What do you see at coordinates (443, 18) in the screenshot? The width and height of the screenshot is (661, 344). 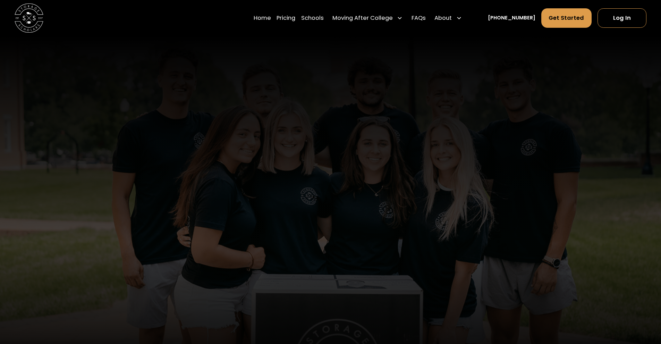 I see `div: About` at bounding box center [443, 18].